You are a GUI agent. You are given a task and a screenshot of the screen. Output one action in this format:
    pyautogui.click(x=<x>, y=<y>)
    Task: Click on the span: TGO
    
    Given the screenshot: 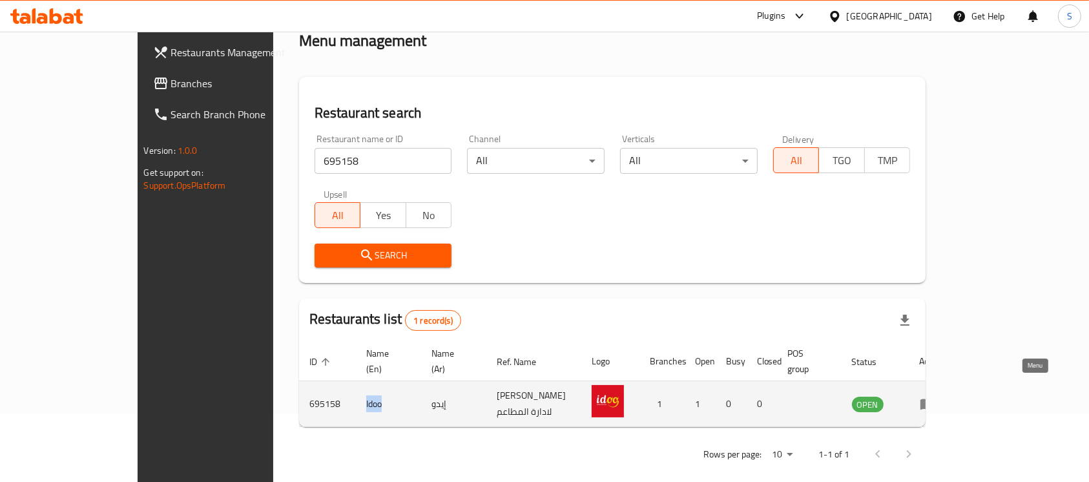 What is the action you would take?
    pyautogui.click(x=841, y=160)
    